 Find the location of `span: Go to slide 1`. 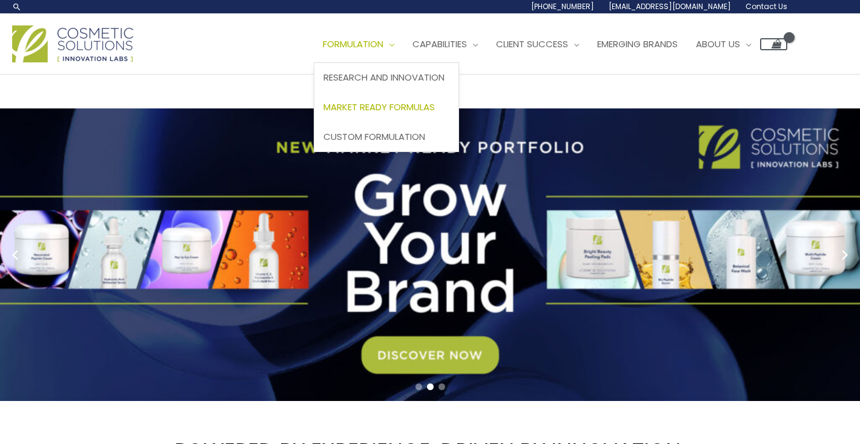

span: Go to slide 1 is located at coordinates (418, 386).